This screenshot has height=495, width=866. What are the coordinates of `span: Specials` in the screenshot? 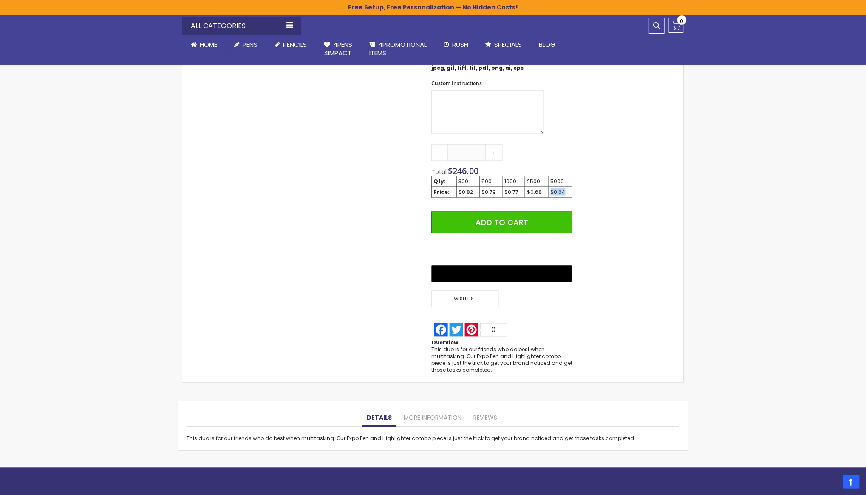 It's located at (508, 44).